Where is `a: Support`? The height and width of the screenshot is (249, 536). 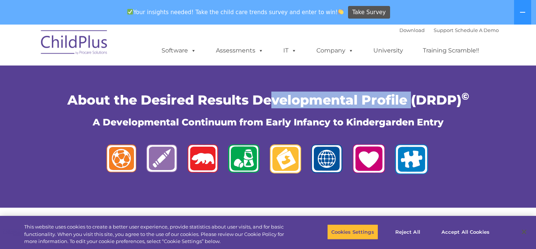
a: Support is located at coordinates (444, 30).